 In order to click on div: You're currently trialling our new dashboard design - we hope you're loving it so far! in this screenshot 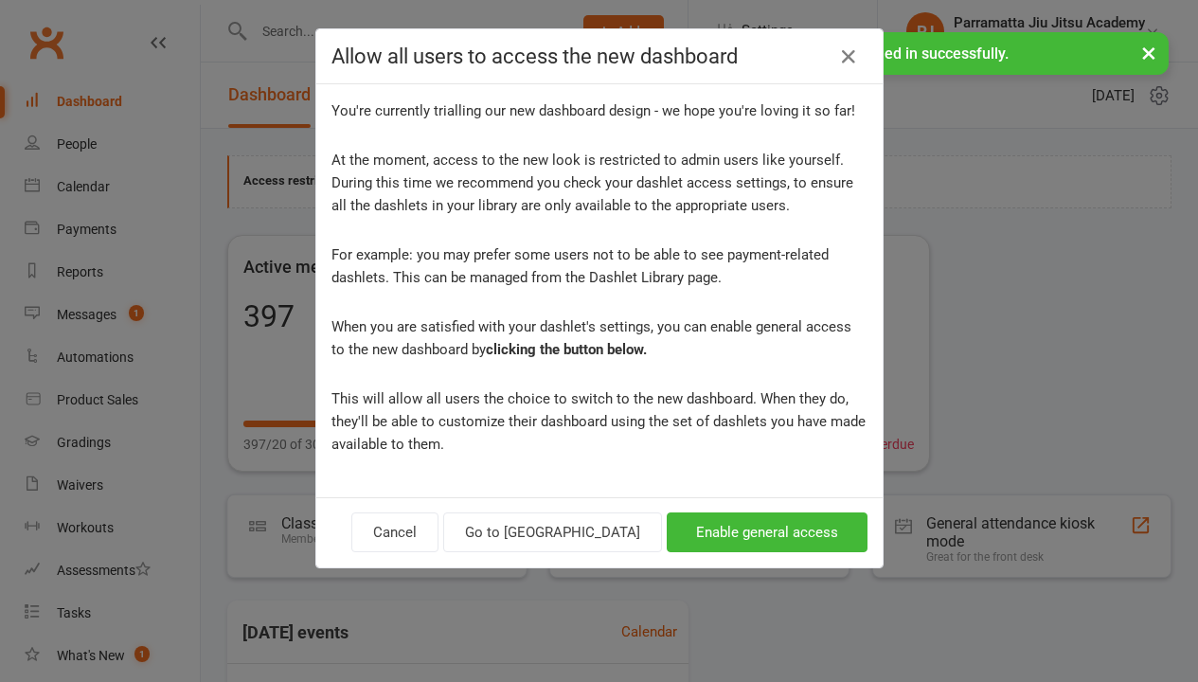, I will do `click(599, 111)`.